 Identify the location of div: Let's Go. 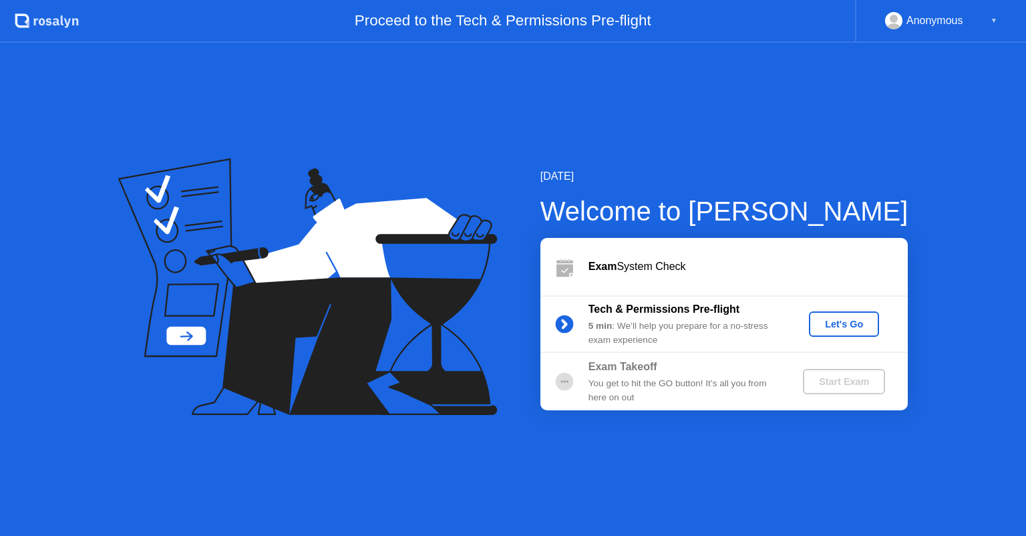
(844, 324).